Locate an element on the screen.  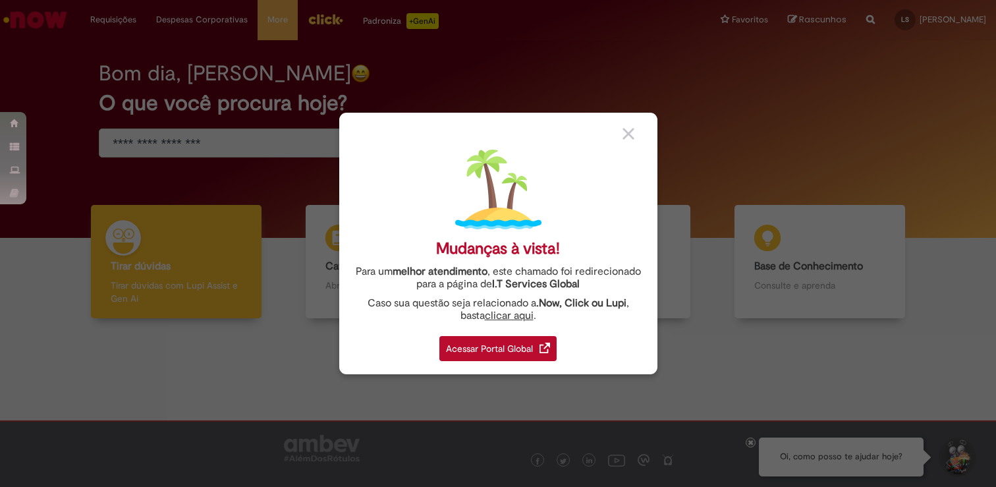
strong: melhor atendimento is located at coordinates (440, 271).